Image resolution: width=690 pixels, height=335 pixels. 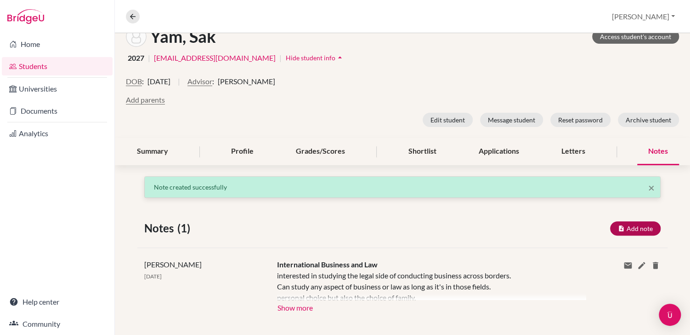 What do you see at coordinates (57, 324) in the screenshot?
I see `a: Community` at bounding box center [57, 324].